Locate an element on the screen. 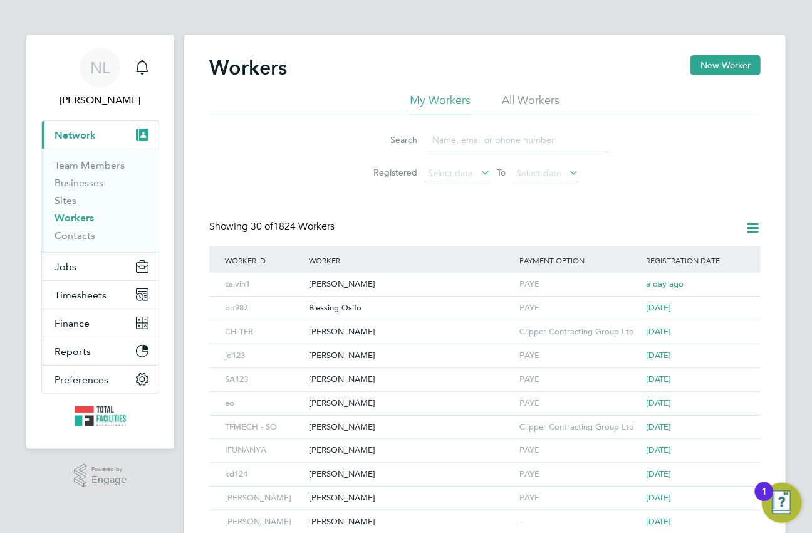 The height and width of the screenshot is (533, 812). a: Workers is located at coordinates (74, 217).